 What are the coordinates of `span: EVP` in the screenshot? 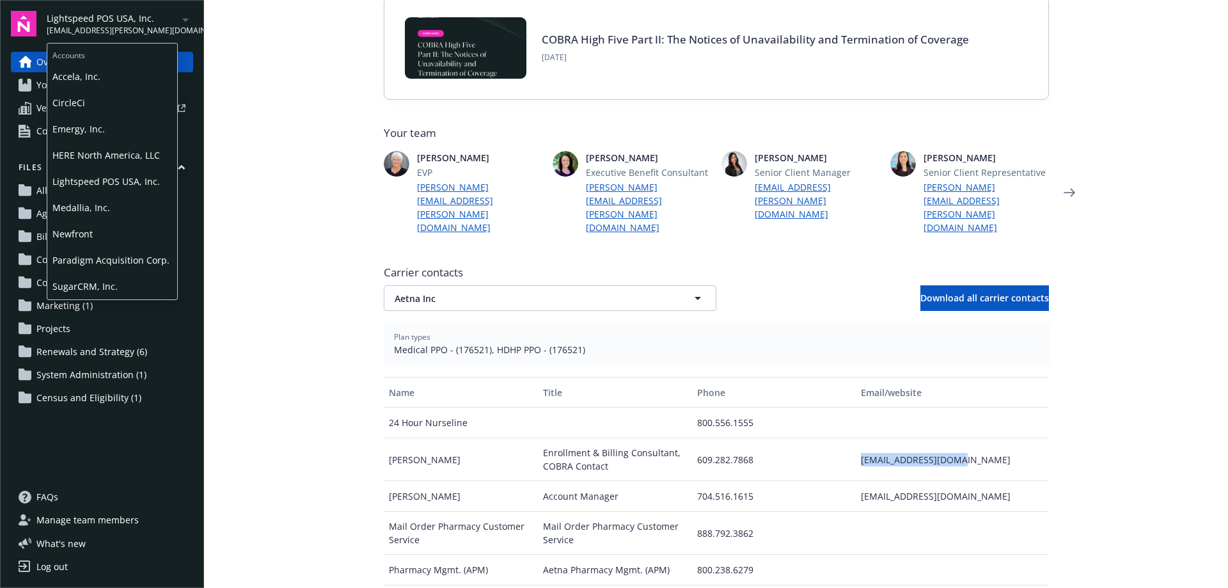 It's located at (480, 172).